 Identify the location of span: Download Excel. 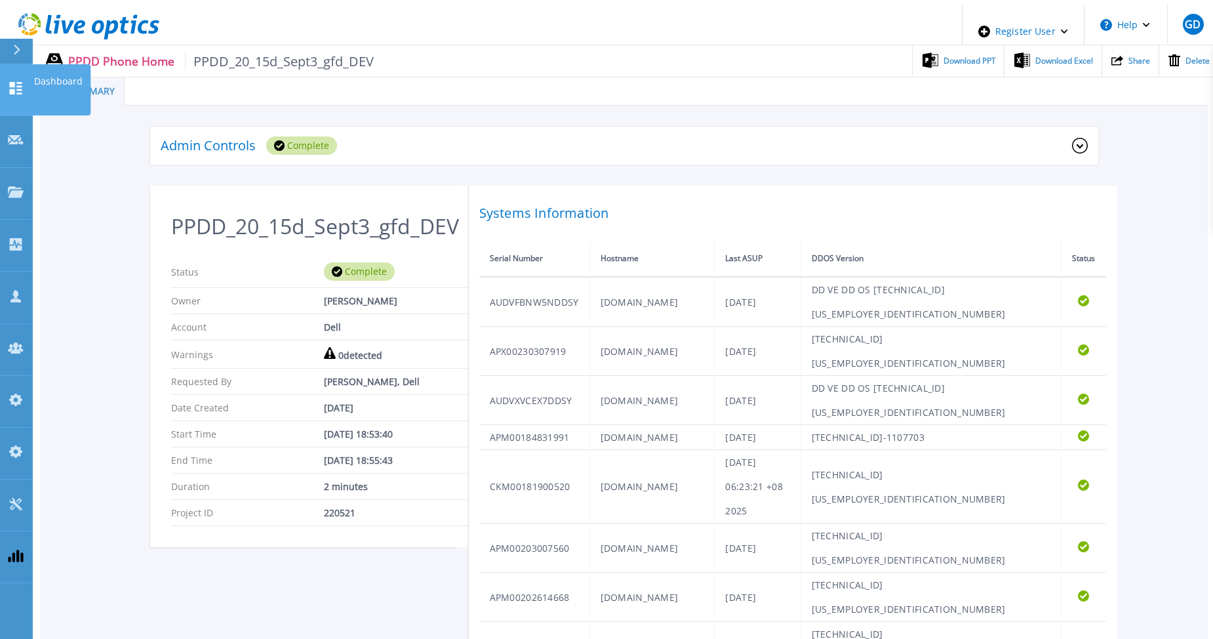
(1064, 61).